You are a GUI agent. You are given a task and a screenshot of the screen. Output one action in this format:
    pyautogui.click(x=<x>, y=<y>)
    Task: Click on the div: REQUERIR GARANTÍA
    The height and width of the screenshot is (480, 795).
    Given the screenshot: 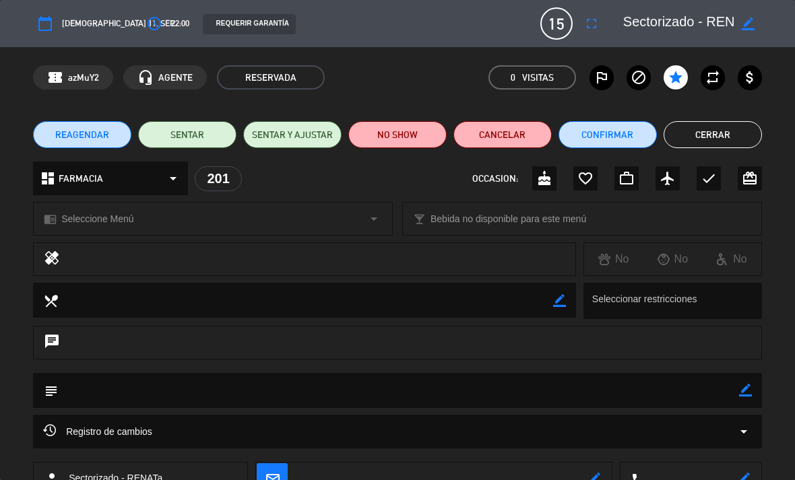 What is the action you would take?
    pyautogui.click(x=249, y=24)
    